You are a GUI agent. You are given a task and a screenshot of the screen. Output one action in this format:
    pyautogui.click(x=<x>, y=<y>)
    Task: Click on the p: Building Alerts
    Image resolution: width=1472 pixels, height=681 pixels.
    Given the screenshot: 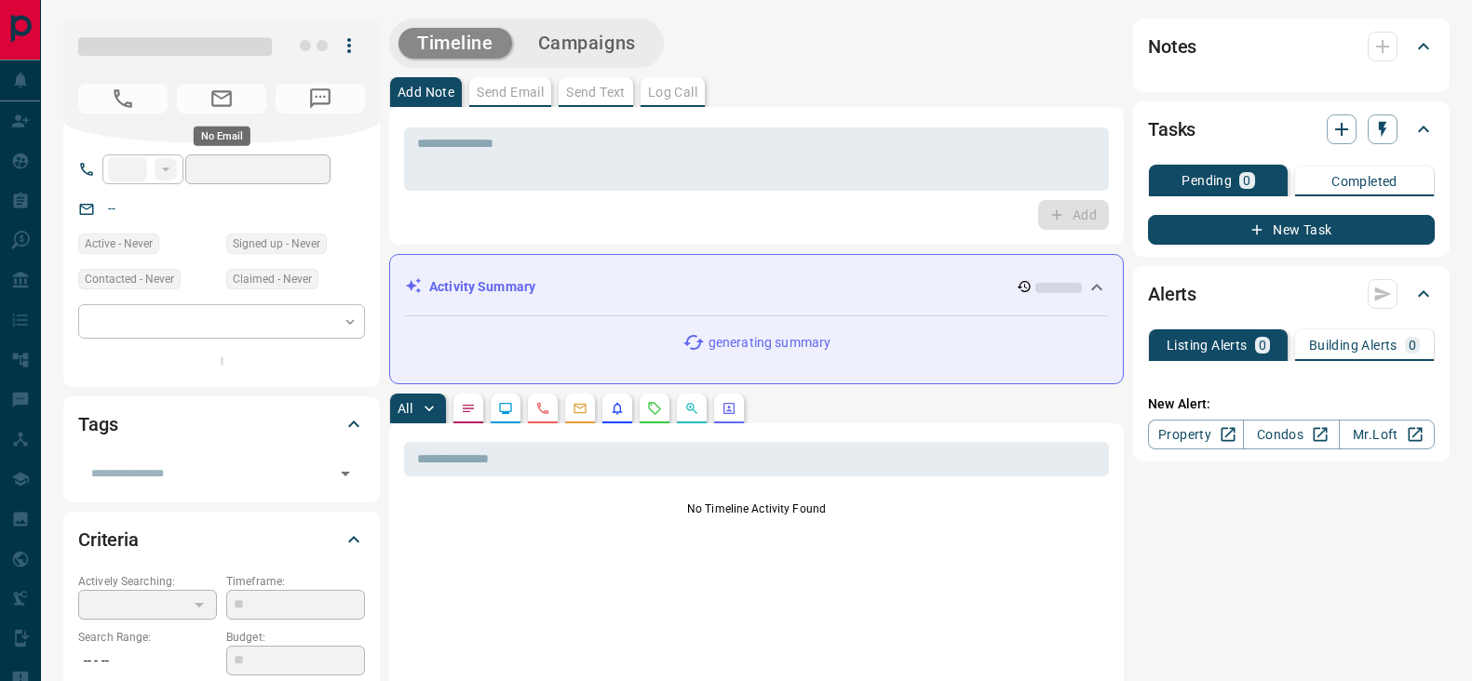 What is the action you would take?
    pyautogui.click(x=1352, y=345)
    